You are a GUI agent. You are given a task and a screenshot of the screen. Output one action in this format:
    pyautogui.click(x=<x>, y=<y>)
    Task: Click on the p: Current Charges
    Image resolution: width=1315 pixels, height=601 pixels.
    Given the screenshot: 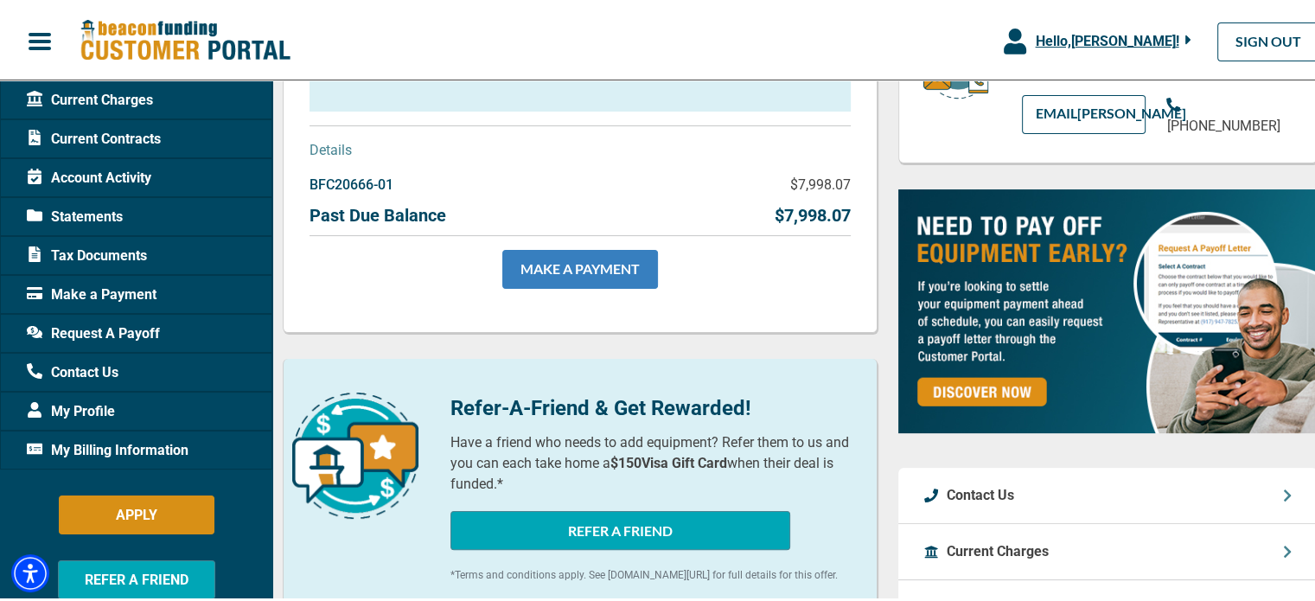 What is the action you would take?
    pyautogui.click(x=998, y=549)
    